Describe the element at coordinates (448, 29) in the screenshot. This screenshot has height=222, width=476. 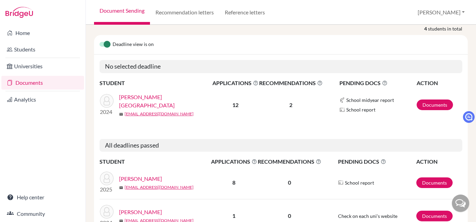
I see `span: students in total` at that location.